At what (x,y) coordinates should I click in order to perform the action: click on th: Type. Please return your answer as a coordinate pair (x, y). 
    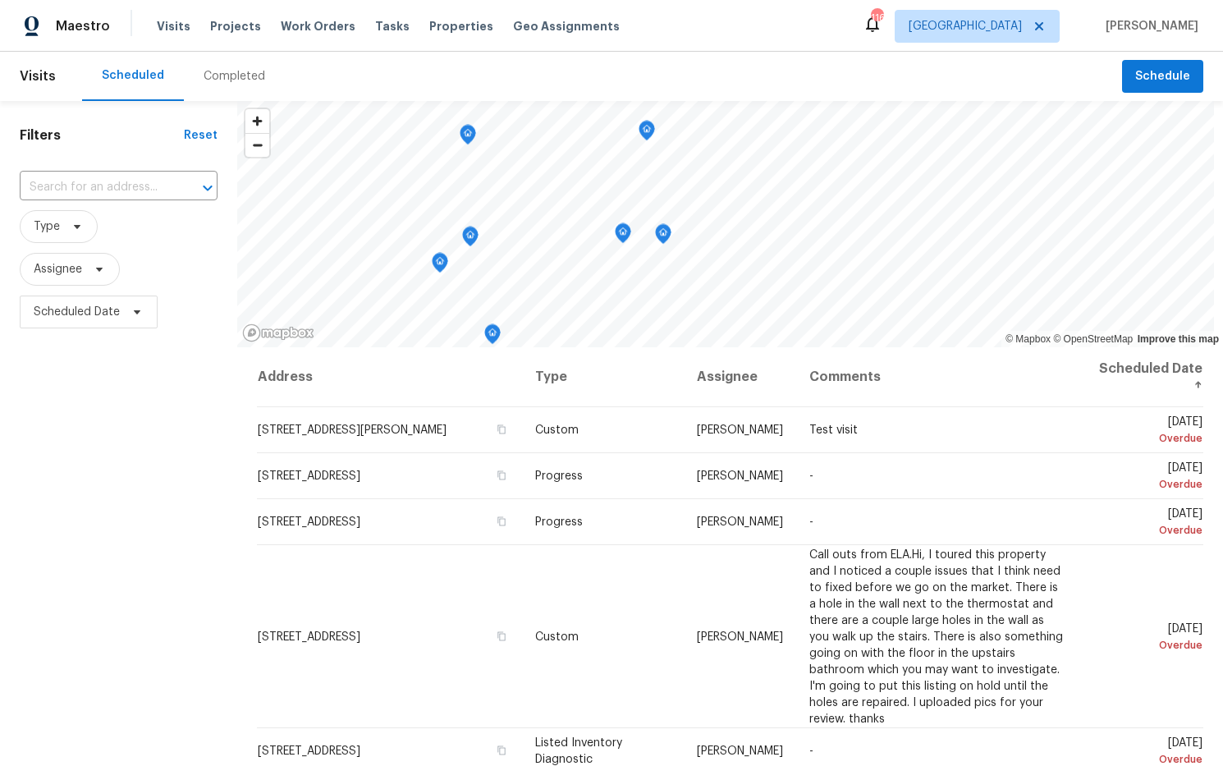
    Looking at the image, I should click on (603, 377).